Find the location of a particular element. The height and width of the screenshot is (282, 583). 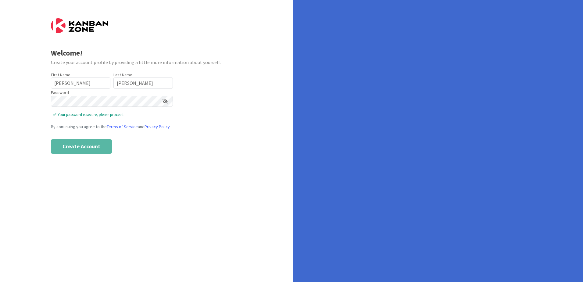

div: By continuing you agree to the and is located at coordinates (146, 126).